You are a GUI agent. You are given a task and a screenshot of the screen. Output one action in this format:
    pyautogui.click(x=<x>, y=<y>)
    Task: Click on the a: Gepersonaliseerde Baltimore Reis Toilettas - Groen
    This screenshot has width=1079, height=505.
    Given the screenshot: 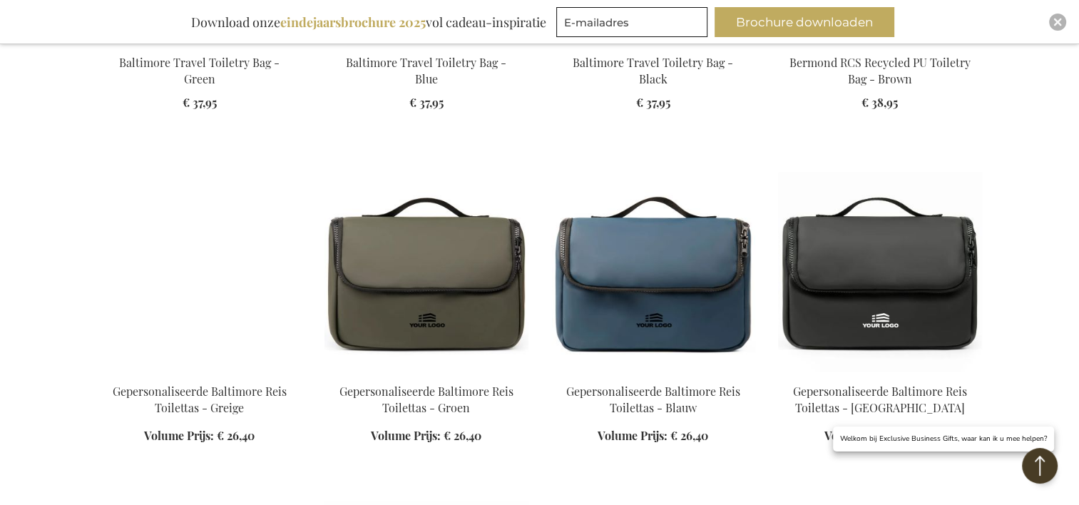 What is the action you would take?
    pyautogui.click(x=426, y=399)
    